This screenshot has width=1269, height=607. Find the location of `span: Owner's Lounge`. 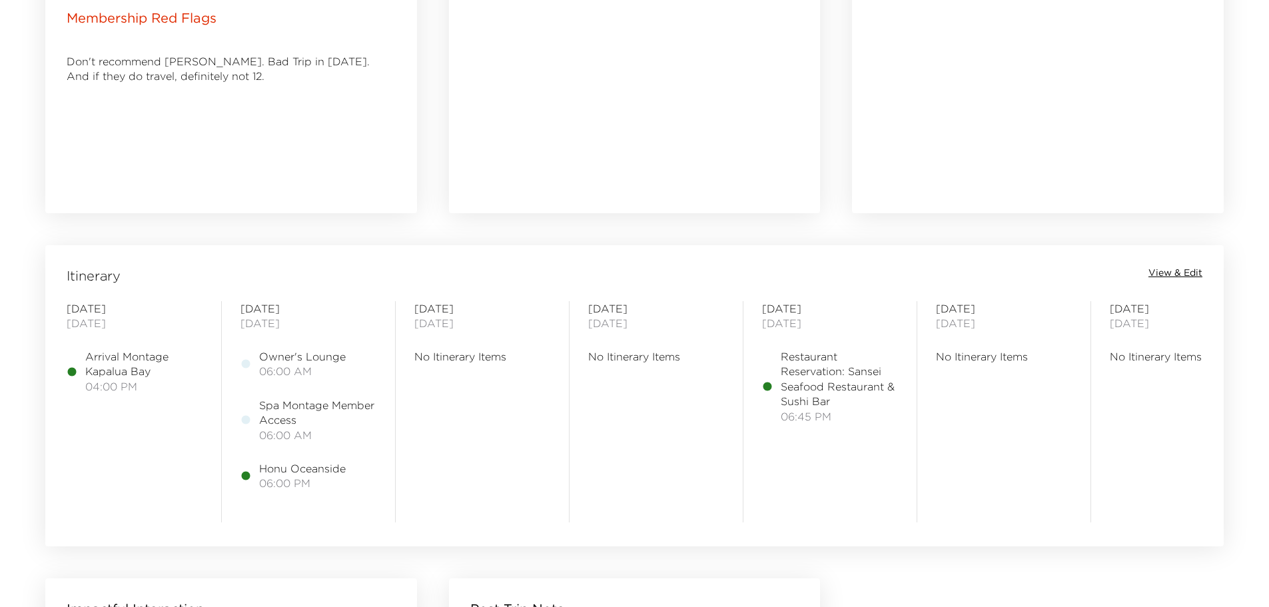

span: Owner's Lounge is located at coordinates (302, 356).